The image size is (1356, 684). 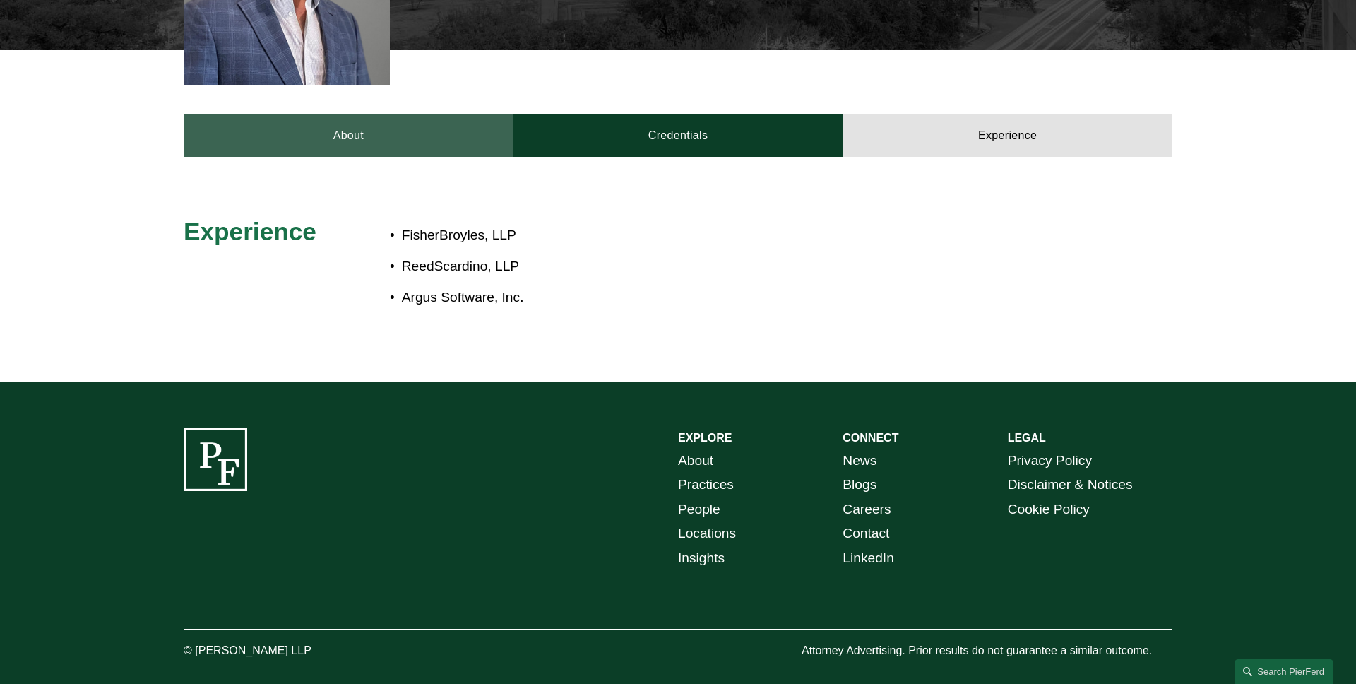 What do you see at coordinates (1027, 437) in the screenshot?
I see `strong: LEGAL` at bounding box center [1027, 437].